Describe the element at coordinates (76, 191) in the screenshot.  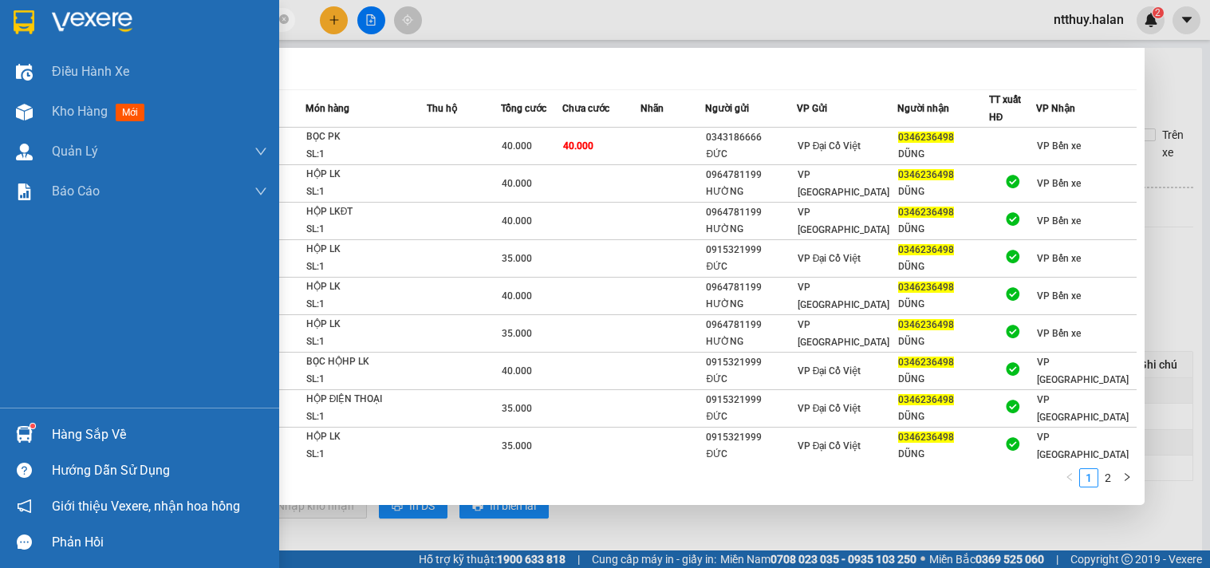
I see `span: Báo cáo` at that location.